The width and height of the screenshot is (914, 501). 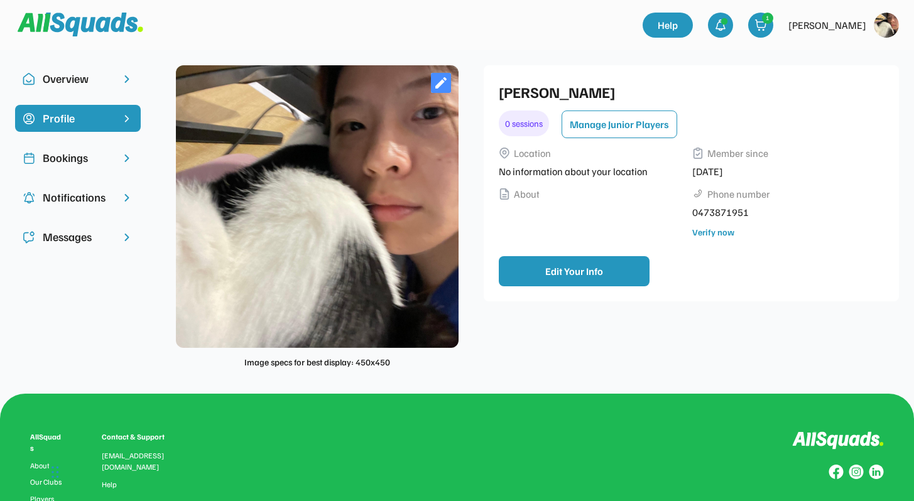 What do you see at coordinates (619, 124) in the screenshot?
I see `button: Manage Junior Players` at bounding box center [619, 124].